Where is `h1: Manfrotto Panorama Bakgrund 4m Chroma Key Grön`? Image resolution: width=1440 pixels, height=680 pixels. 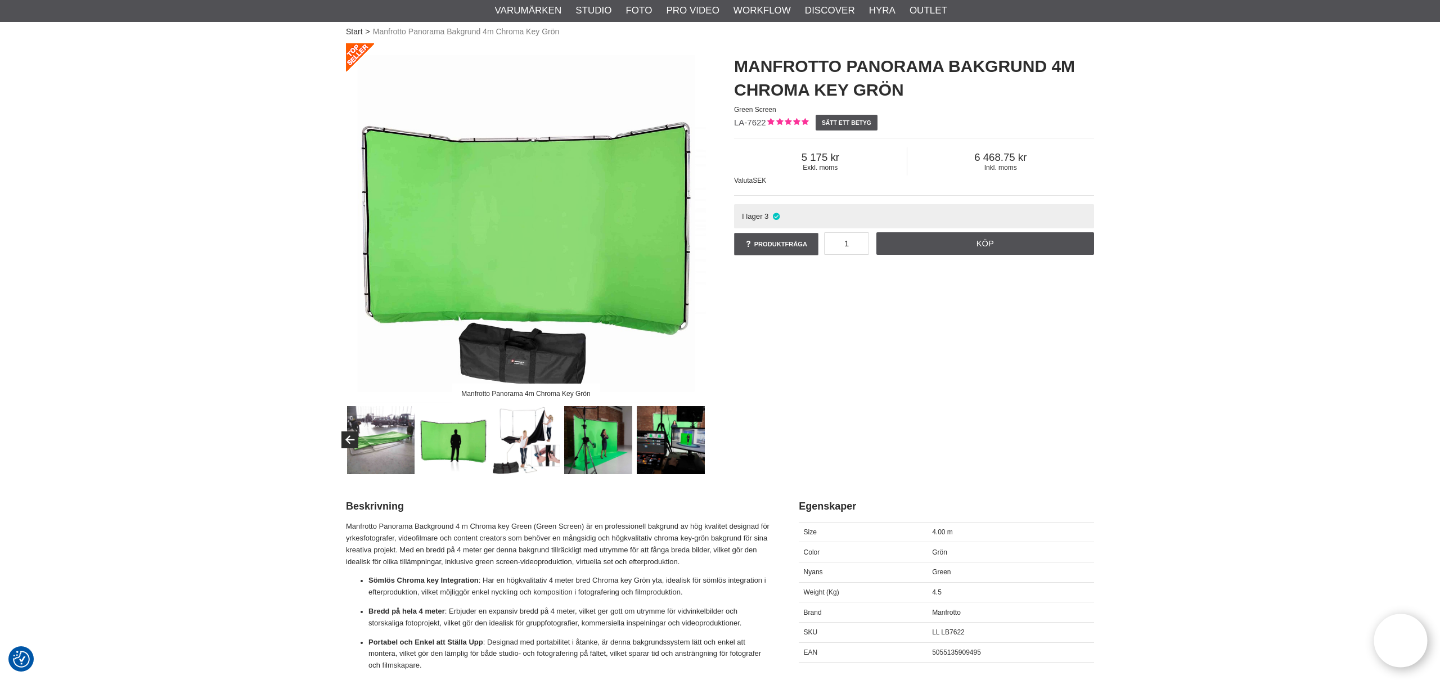
h1: Manfrotto Panorama Bakgrund 4m Chroma Key Grön is located at coordinates (914, 78).